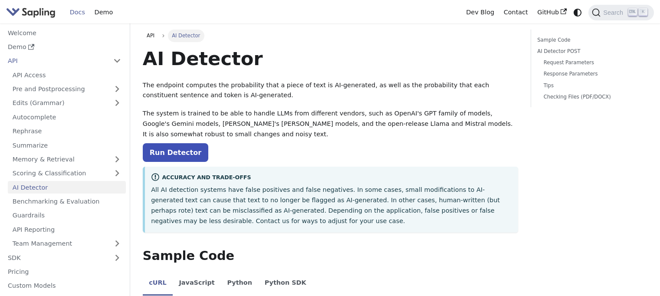 The width and height of the screenshot is (660, 296). I want to click on a: Response Parameters, so click(592, 74).